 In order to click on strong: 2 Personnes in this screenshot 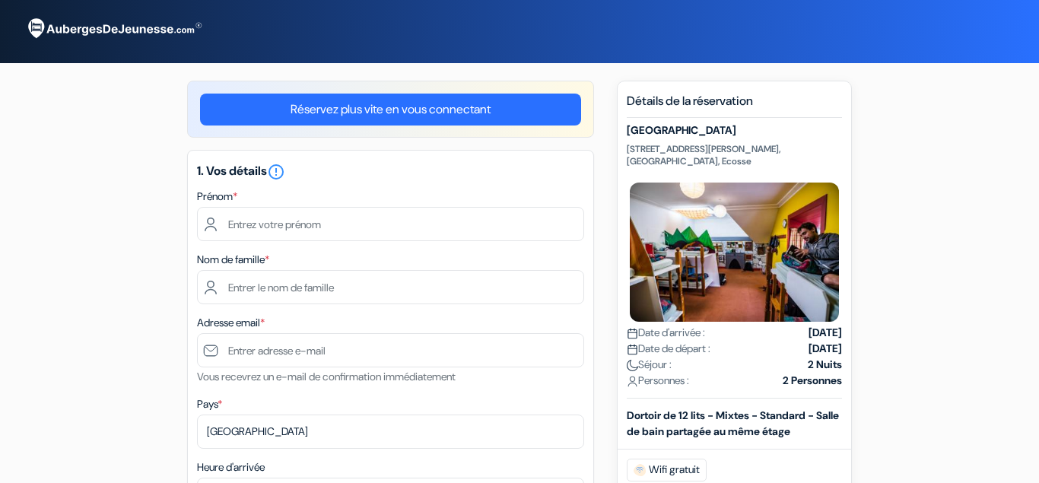, I will do `click(813, 380)`.